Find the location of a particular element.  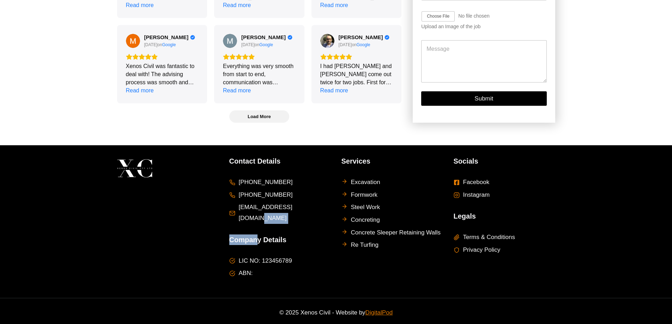

span: Formwork is located at coordinates (364, 195).